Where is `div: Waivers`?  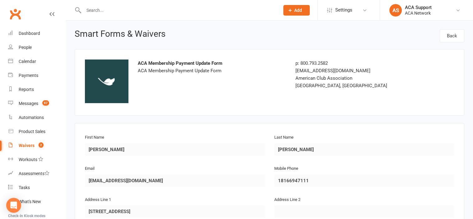 div: Waivers is located at coordinates (26, 145).